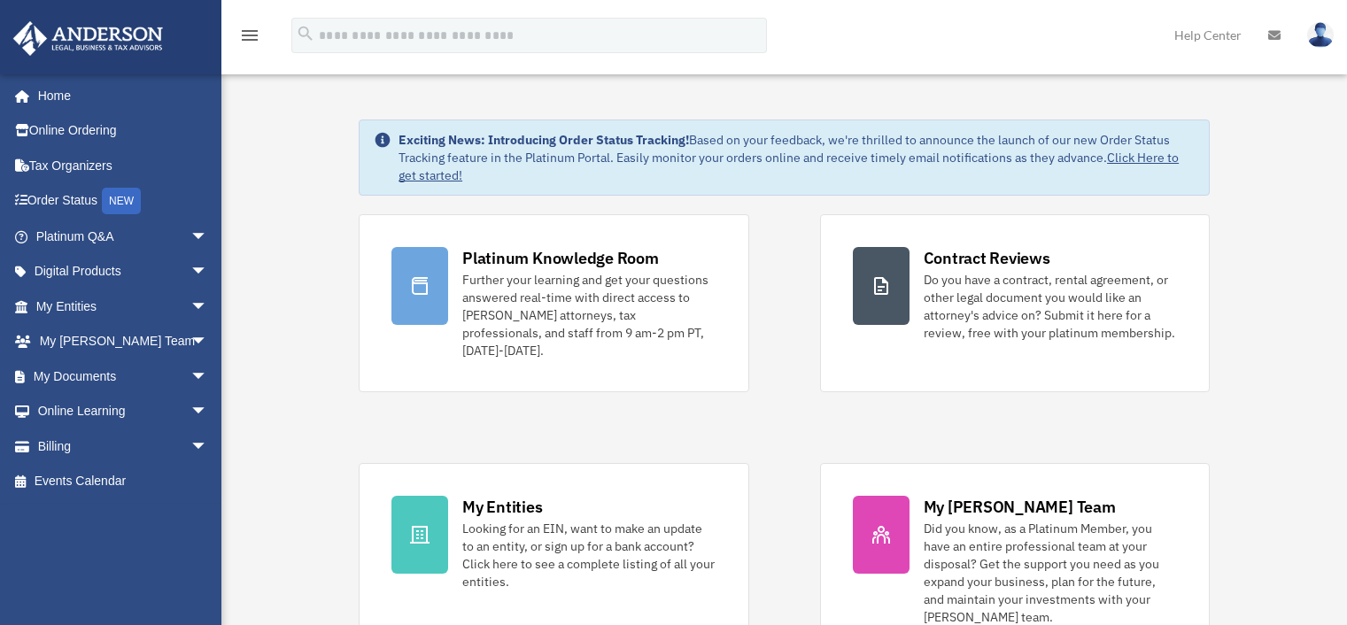 This screenshot has height=625, width=1347. What do you see at coordinates (589, 555) in the screenshot?
I see `div: Looking for an EIN, want to make an update to an entity, or sign up for a bank account? Click her...` at bounding box center [589, 555].